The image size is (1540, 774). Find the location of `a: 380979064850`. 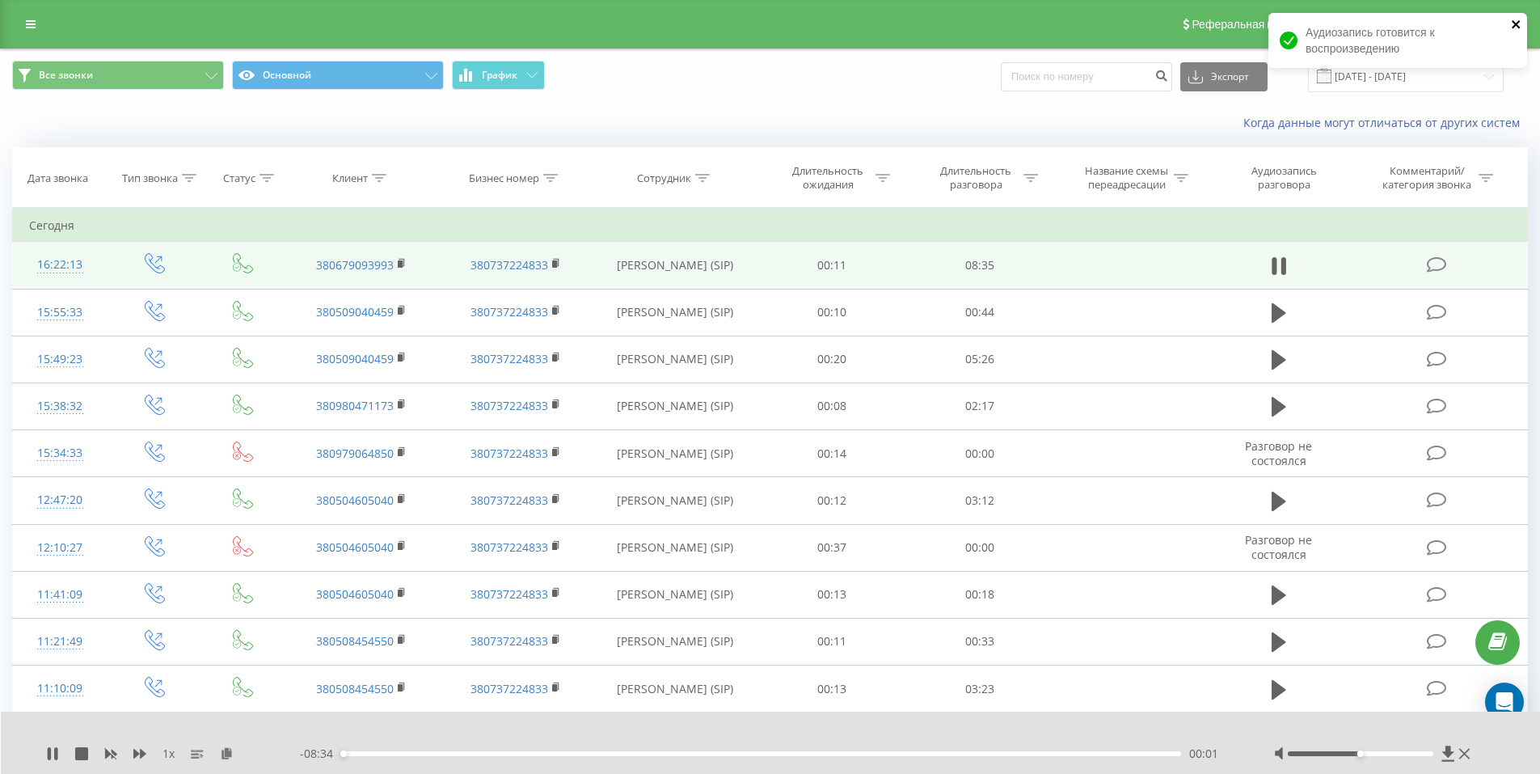

a: 380979064850 is located at coordinates (355, 453).